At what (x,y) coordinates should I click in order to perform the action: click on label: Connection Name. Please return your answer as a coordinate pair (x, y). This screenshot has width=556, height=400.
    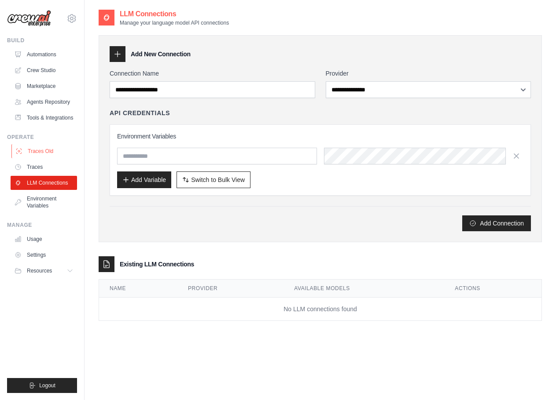
    Looking at the image, I should click on (212, 73).